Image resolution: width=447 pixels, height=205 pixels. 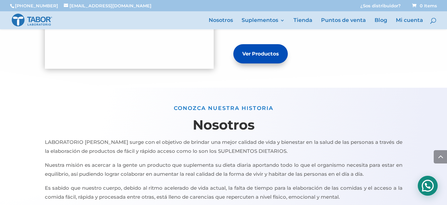 What do you see at coordinates (343, 24) in the screenshot?
I see `a: Puntos de venta` at bounding box center [343, 24].